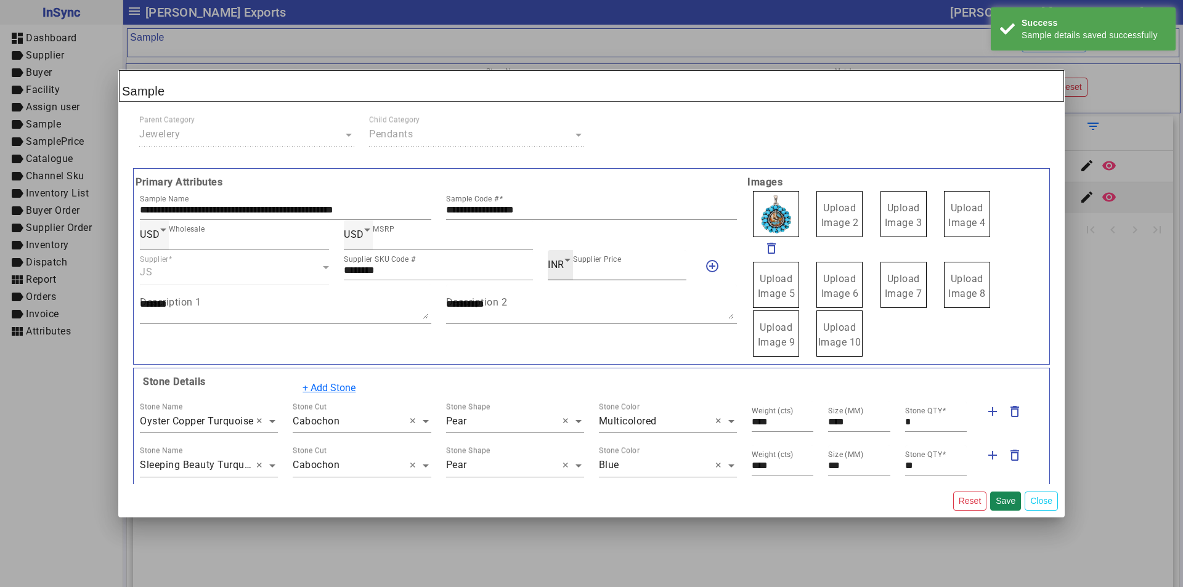 The image size is (1183, 587). I want to click on mat-label: Description 2, so click(477, 301).